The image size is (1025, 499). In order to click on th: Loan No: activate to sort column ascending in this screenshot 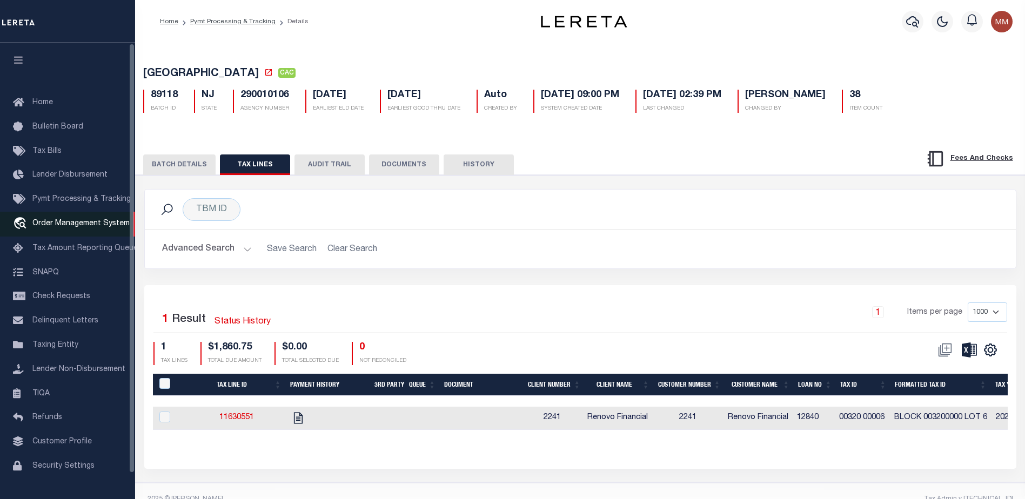, I will do `click(815, 385)`.